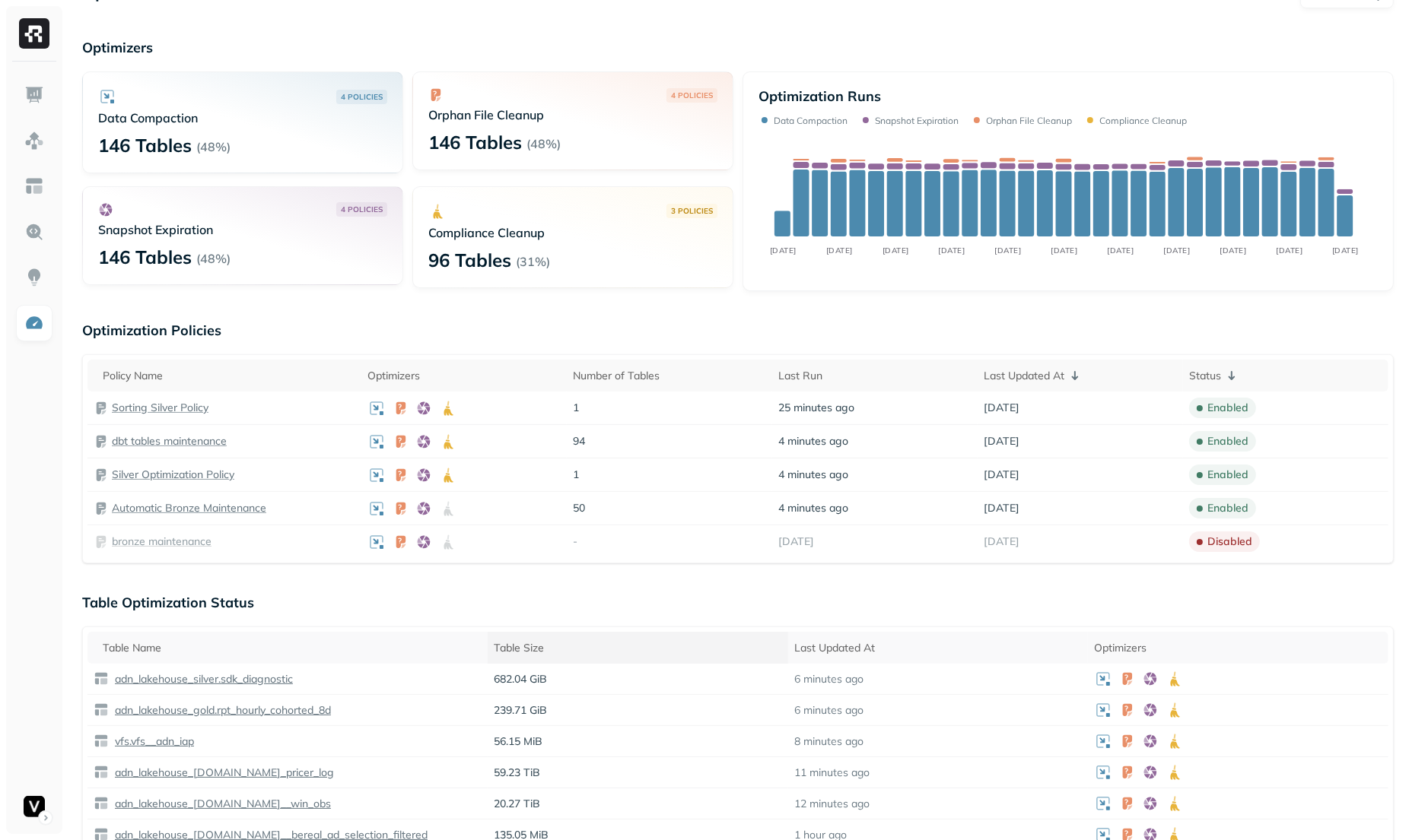 This screenshot has height=840, width=1409. I want to click on p: 3 POLICIES, so click(691, 211).